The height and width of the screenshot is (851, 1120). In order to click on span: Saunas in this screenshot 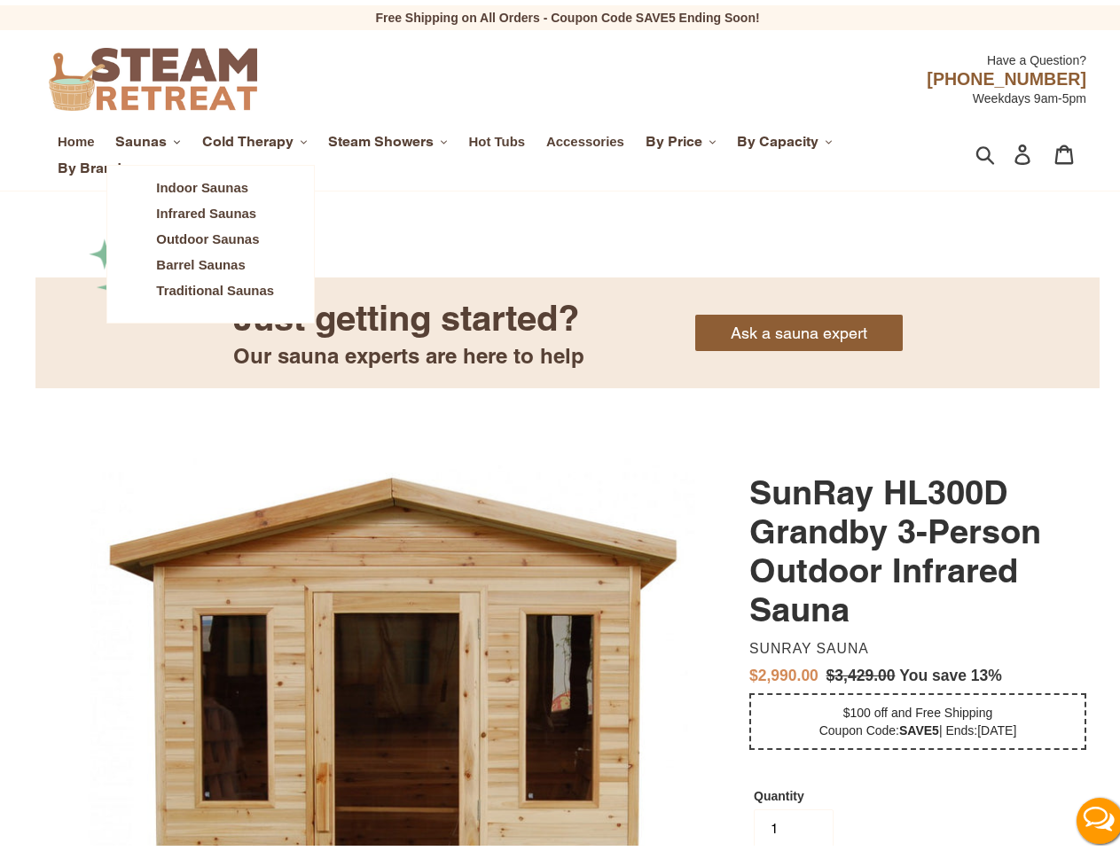, I will do `click(141, 137)`.